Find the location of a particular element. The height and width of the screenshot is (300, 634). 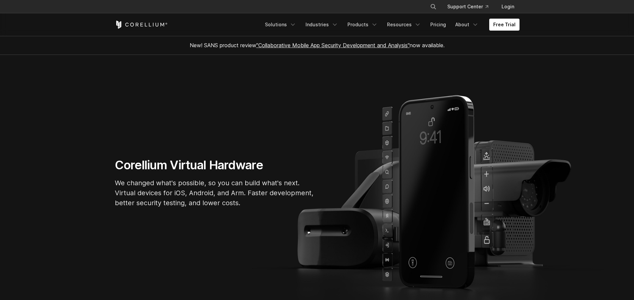

a: Login is located at coordinates (508, 7).